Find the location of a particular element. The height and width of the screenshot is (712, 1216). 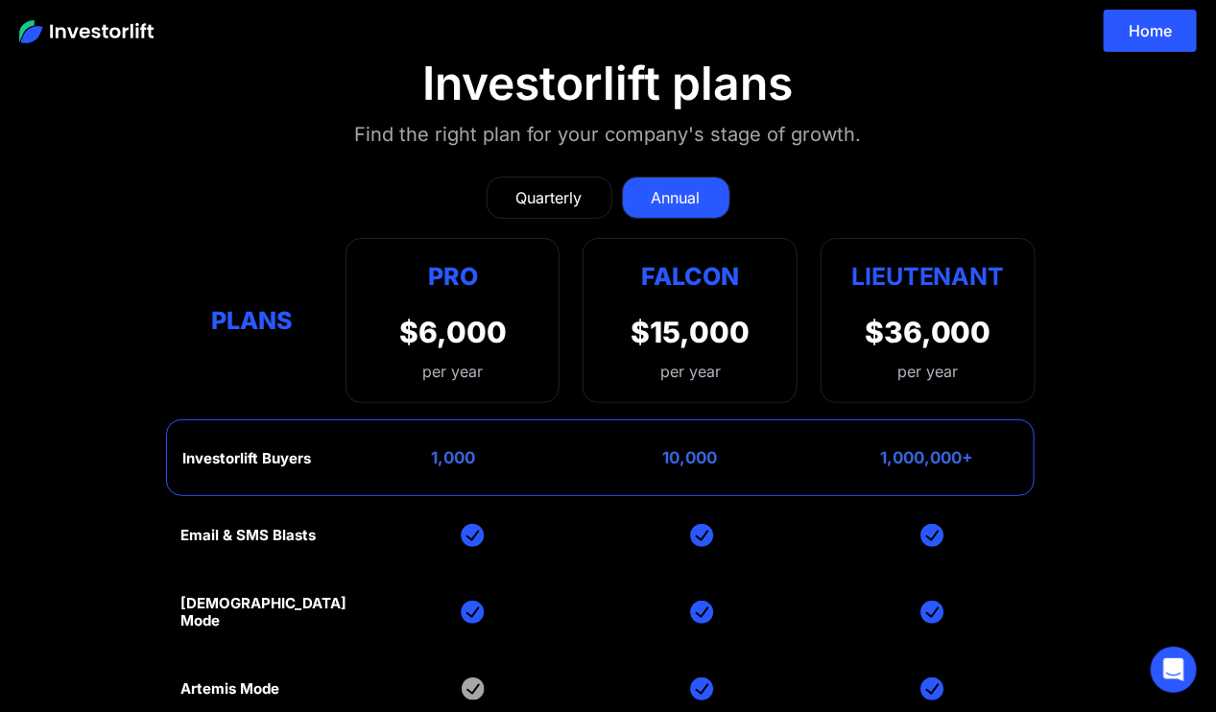

div: Open Intercom Messenger is located at coordinates (1173, 670).